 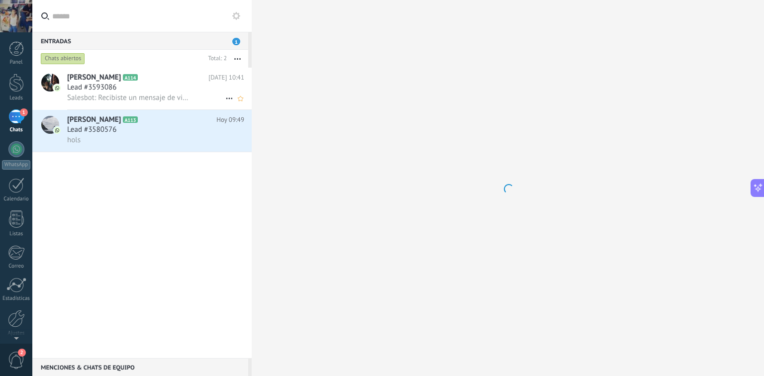 What do you see at coordinates (237, 59) in the screenshot?
I see `button: Más` at bounding box center [237, 59].